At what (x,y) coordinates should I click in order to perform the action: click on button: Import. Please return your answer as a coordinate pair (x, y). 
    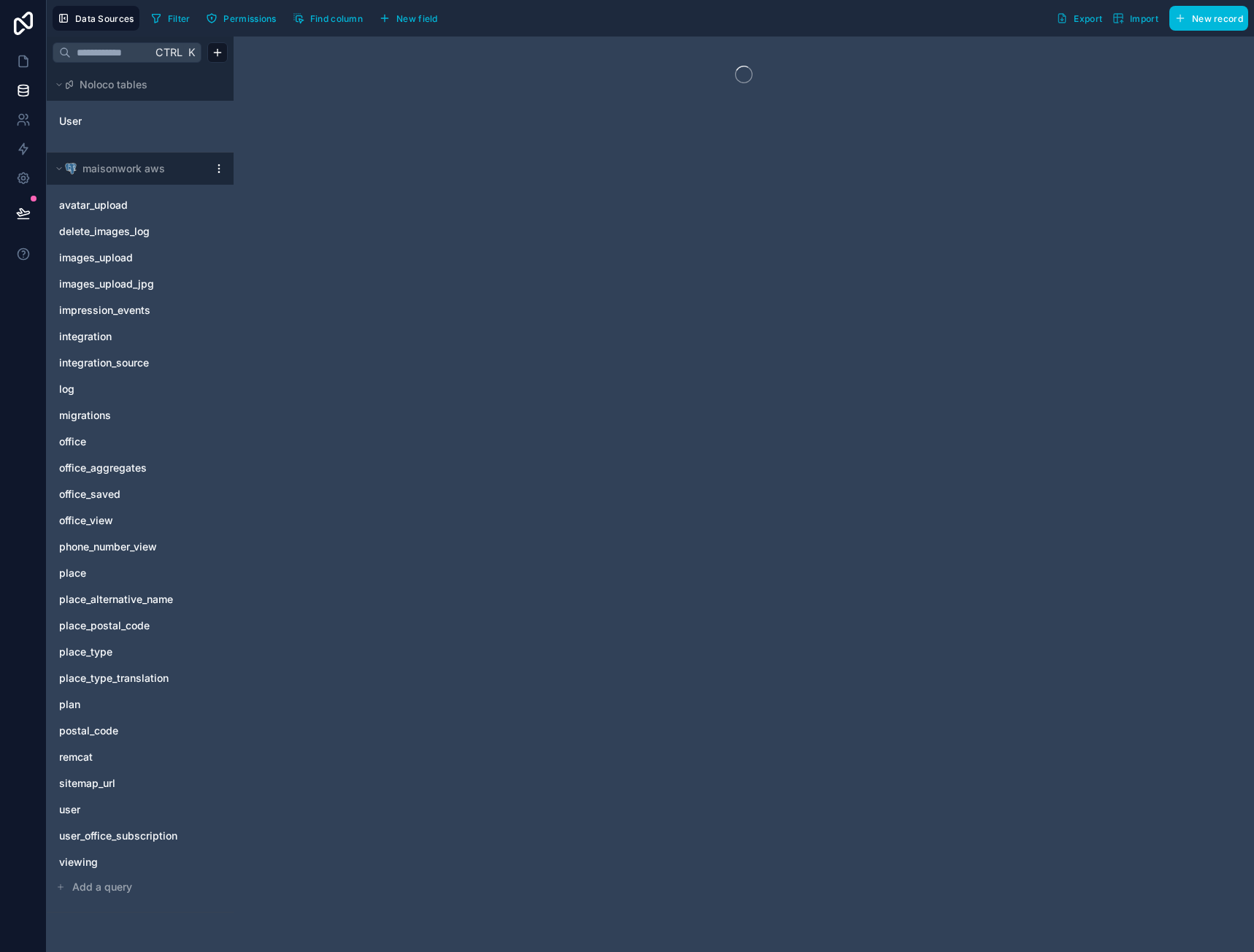
    Looking at the image, I should click on (1135, 18).